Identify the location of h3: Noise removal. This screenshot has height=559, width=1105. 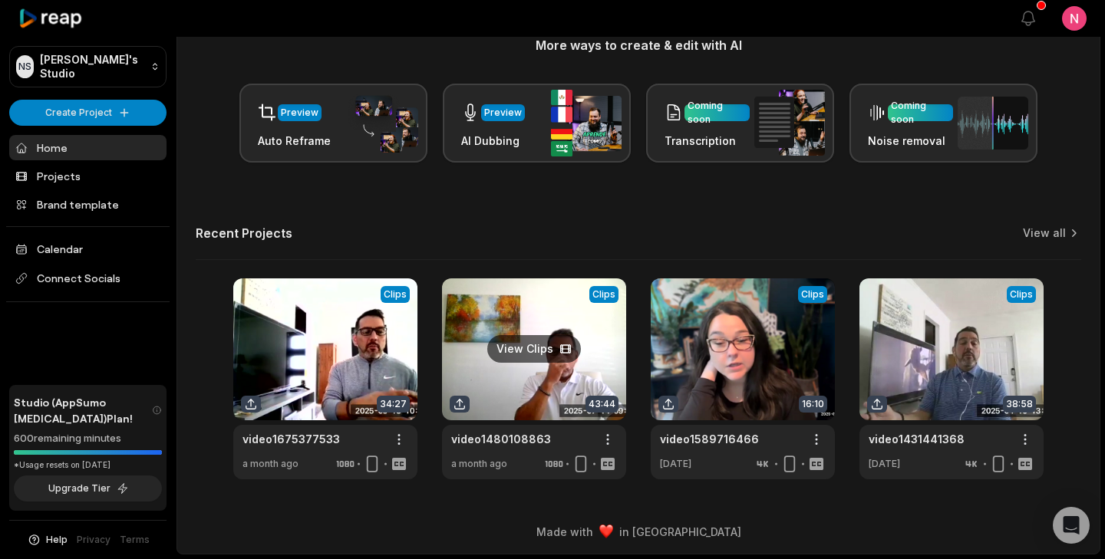
(910, 140).